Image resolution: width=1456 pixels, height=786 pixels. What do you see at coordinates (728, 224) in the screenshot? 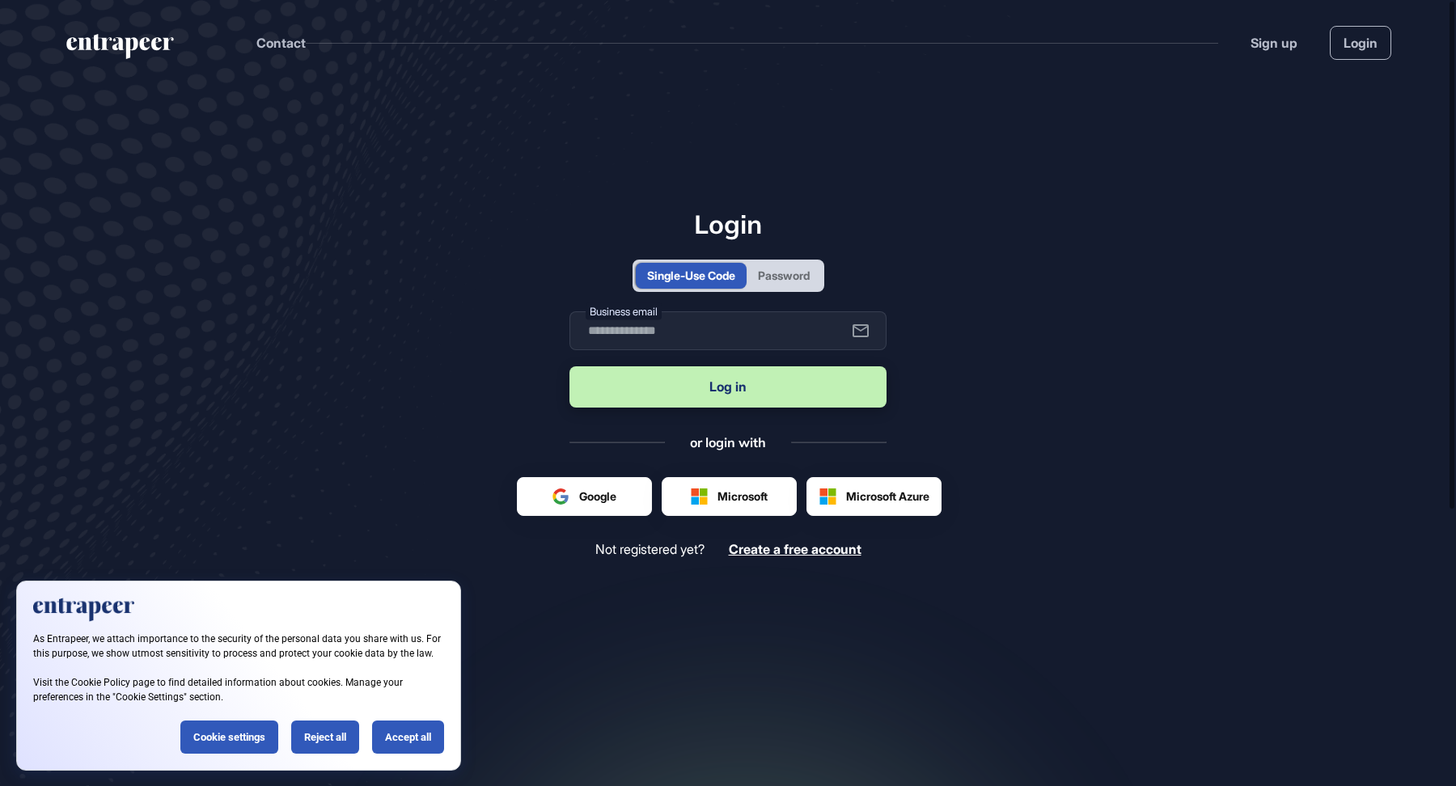
I see `h1: Login` at bounding box center [728, 224].